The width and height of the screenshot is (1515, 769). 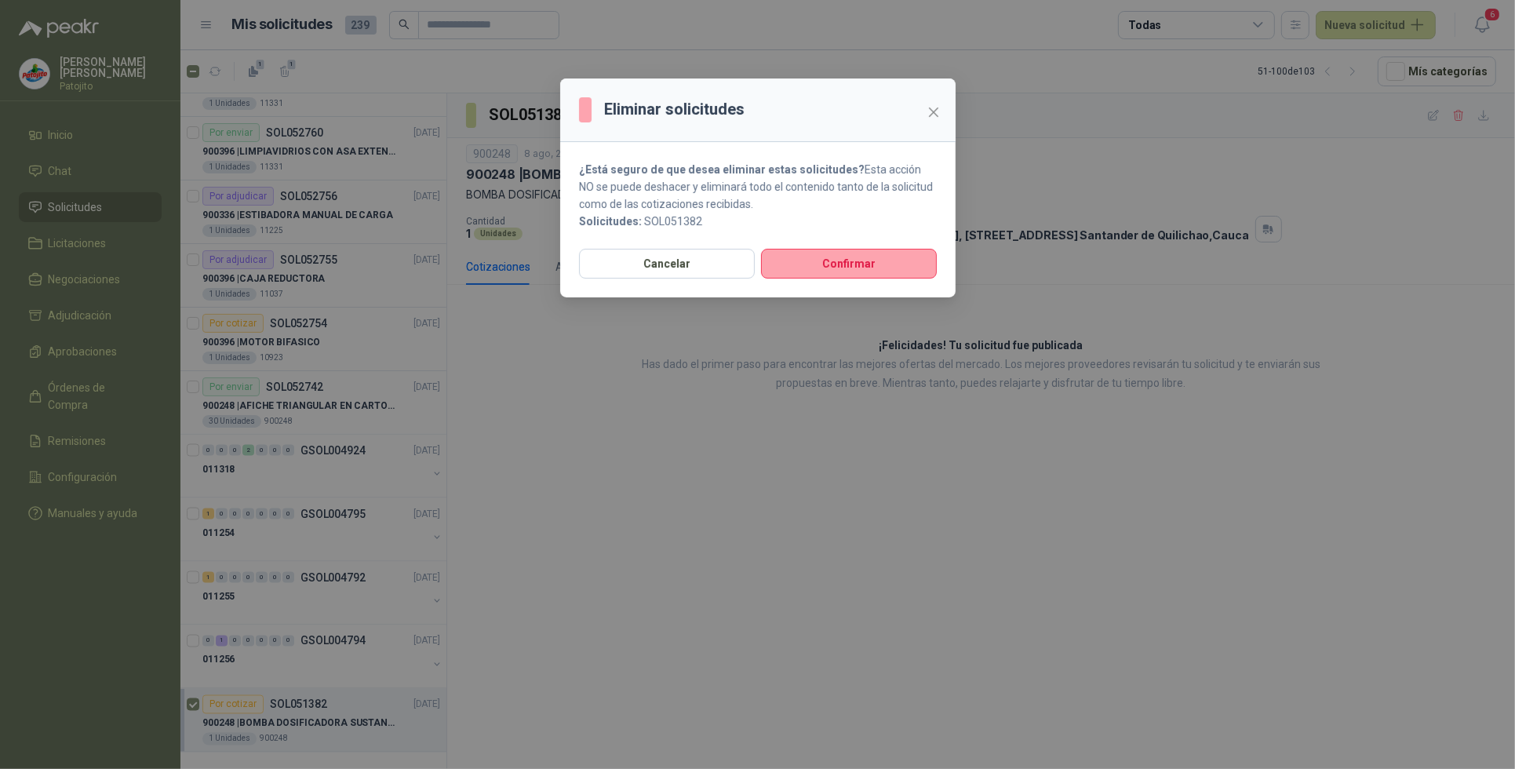 I want to click on button: Confirmar, so click(x=849, y=264).